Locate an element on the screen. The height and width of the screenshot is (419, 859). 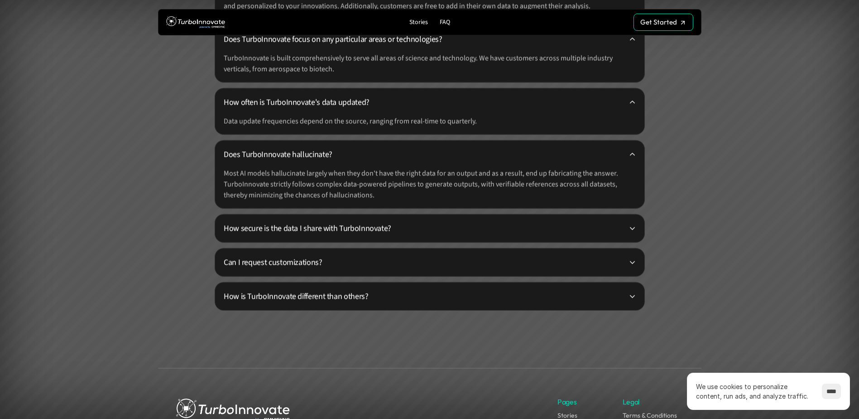
p: Stories is located at coordinates (419, 22).